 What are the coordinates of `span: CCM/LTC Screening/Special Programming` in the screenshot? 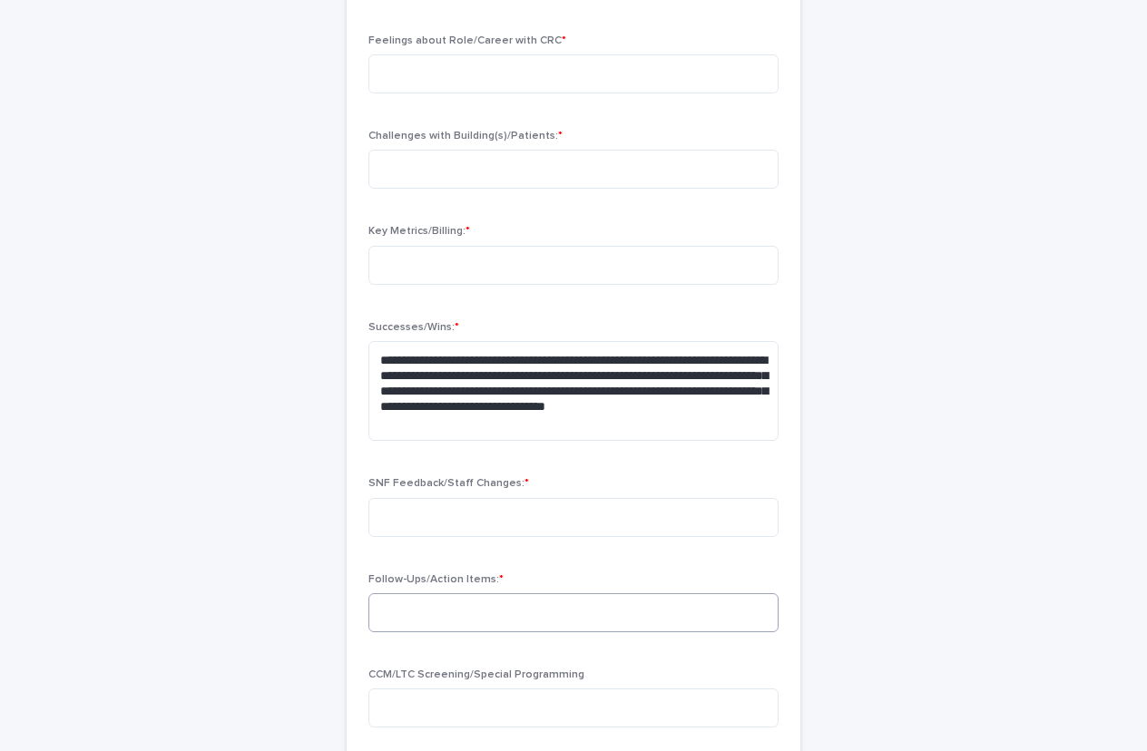 It's located at (476, 675).